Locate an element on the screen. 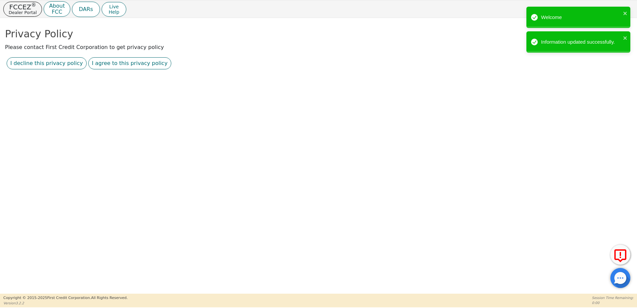  p: About is located at coordinates (57, 6).